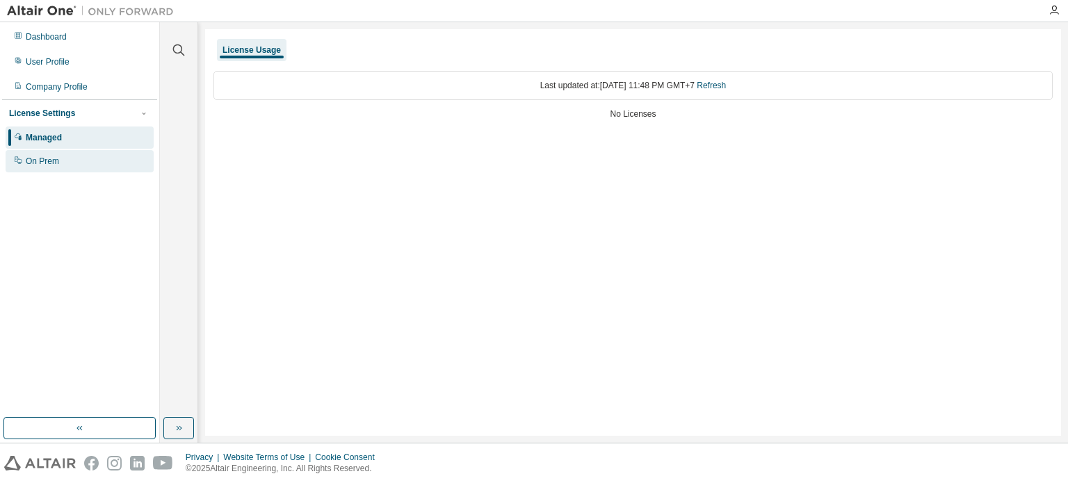  I want to click on div: Managed, so click(44, 138).